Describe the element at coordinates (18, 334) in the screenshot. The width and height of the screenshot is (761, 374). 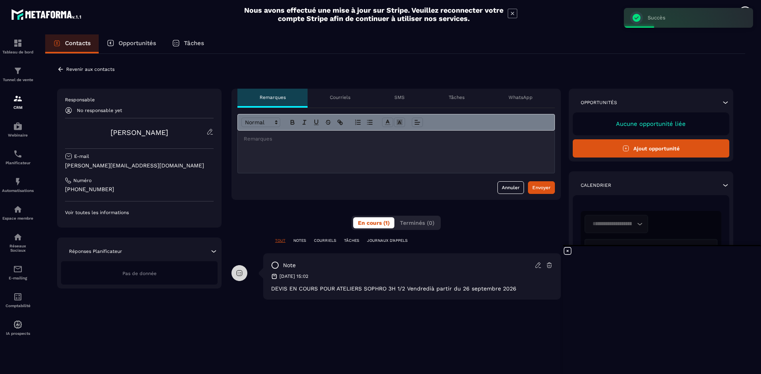
I see `p: IA prospects` at that location.